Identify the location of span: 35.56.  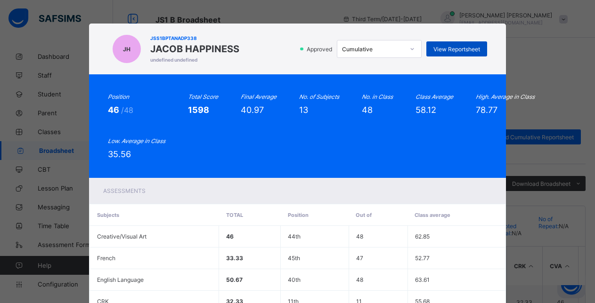
(119, 154).